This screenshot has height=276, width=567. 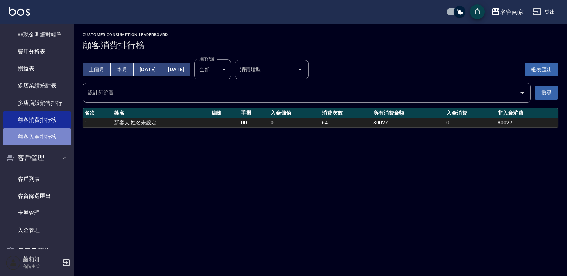 I want to click on label: 排序依據, so click(x=207, y=59).